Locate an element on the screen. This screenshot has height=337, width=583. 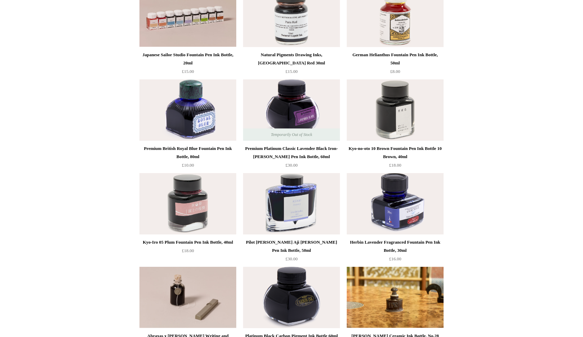
img: Herbin Lavender Fragranced Fountain Pen Ink Bottle, 30ml is located at coordinates (395, 204).